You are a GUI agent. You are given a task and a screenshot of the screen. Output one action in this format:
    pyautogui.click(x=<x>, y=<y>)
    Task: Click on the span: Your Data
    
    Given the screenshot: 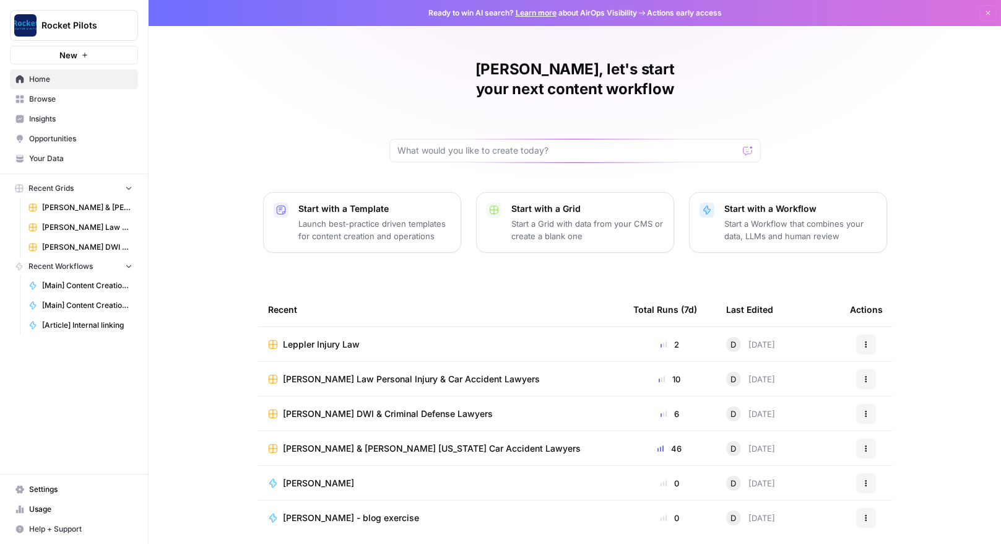 What is the action you would take?
    pyautogui.click(x=81, y=159)
    